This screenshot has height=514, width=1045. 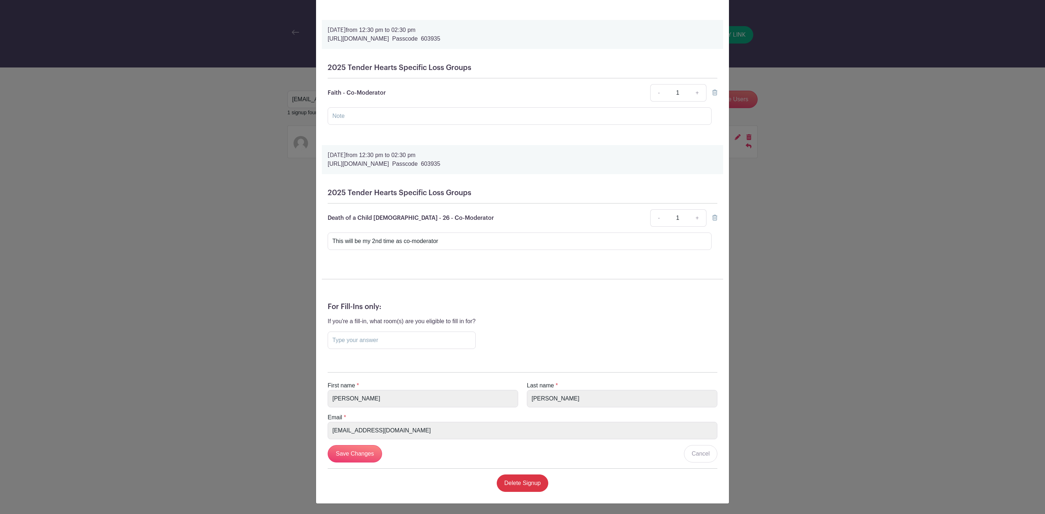 I want to click on p: If you're a fill-in, what room(s) are you eligible to fill in for?, so click(x=402, y=321).